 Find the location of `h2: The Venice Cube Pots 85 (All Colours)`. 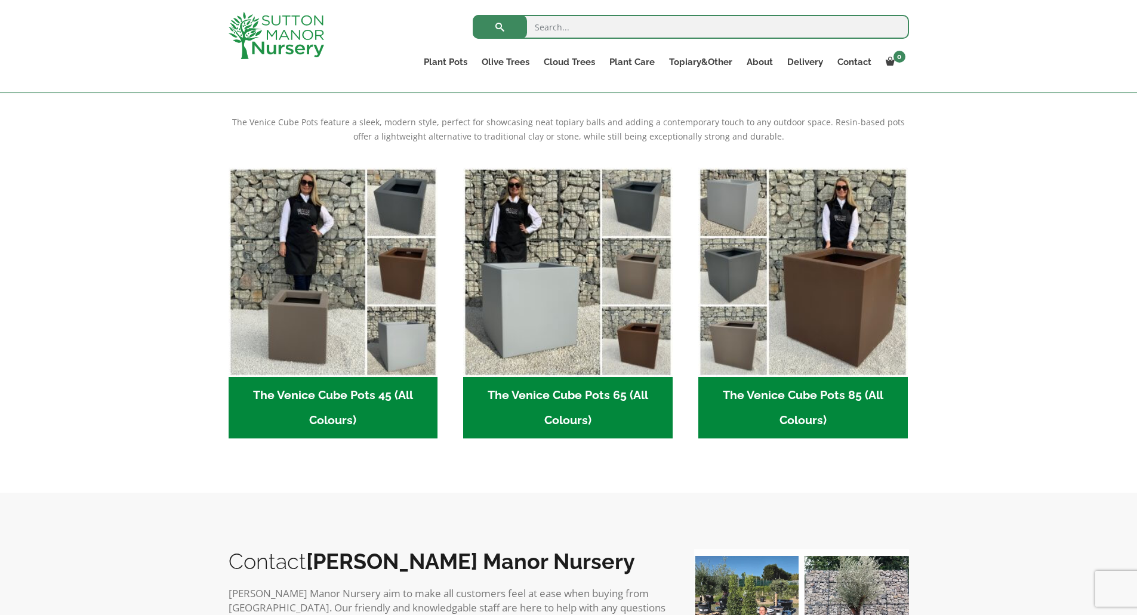

h2: The Venice Cube Pots 85 (All Colours) is located at coordinates (803, 408).